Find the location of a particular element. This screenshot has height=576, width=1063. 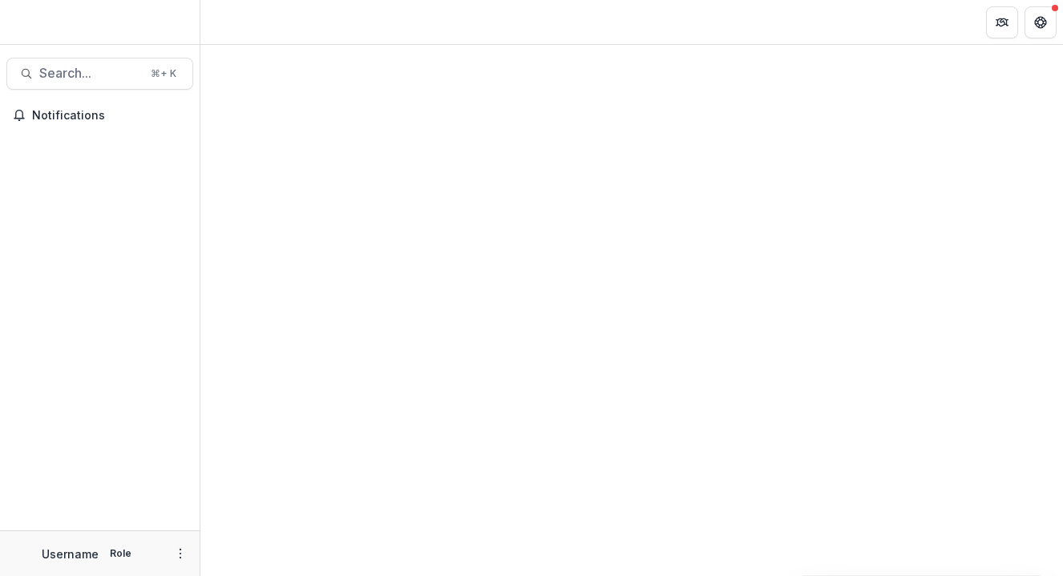

button: Search... is located at coordinates (99, 74).